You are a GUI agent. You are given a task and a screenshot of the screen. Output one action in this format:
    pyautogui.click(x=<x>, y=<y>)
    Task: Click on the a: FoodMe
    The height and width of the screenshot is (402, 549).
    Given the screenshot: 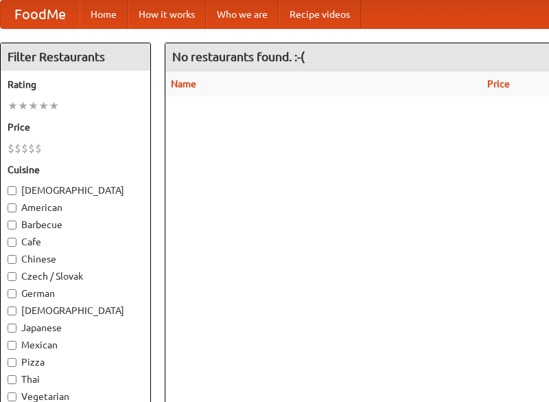 What is the action you would take?
    pyautogui.click(x=40, y=14)
    